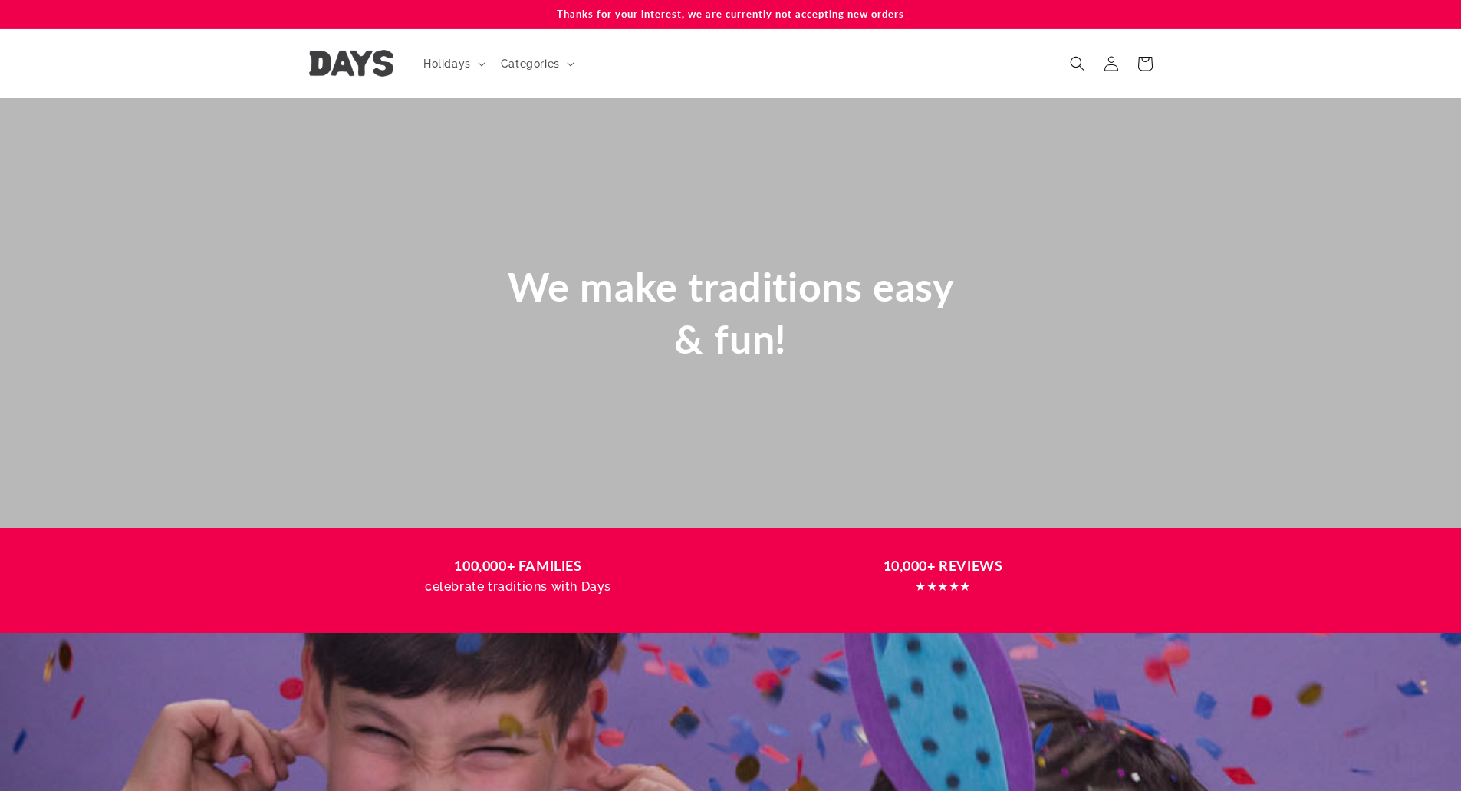 This screenshot has height=791, width=1461. Describe the element at coordinates (453, 64) in the screenshot. I see `summary: Holidays` at that location.